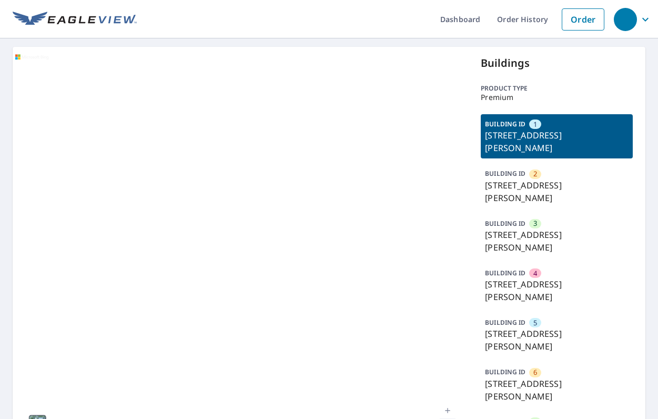 The image size is (658, 419). I want to click on span: 4, so click(535, 273).